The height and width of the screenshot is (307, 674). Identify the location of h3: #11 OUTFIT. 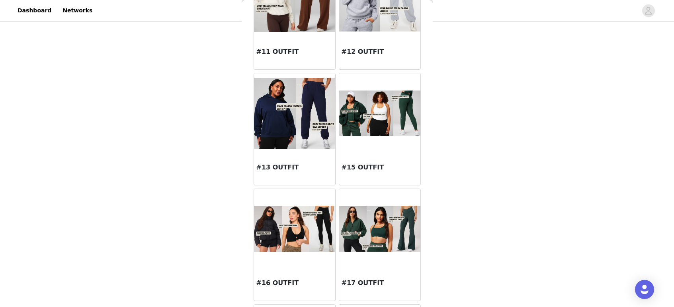
(295, 52).